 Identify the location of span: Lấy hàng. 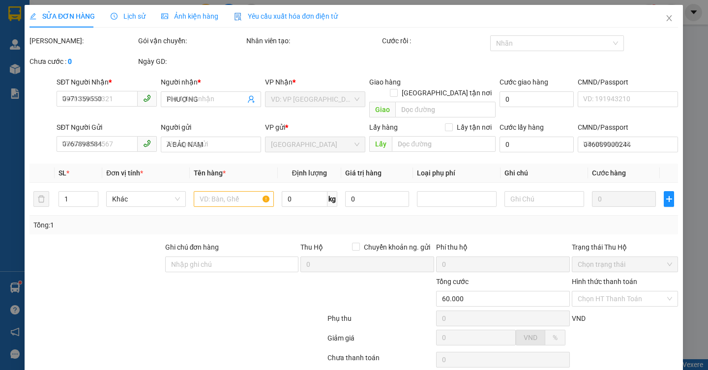
(384, 127).